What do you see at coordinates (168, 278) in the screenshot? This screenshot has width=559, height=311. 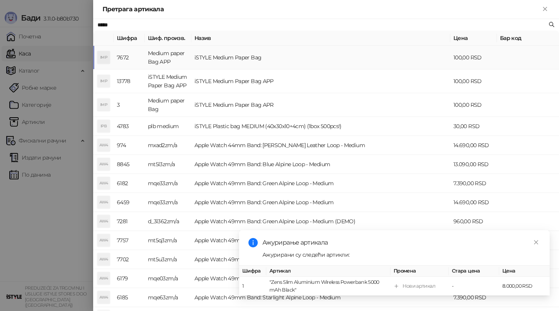 I see `td: mqe03zm/a` at bounding box center [168, 278].